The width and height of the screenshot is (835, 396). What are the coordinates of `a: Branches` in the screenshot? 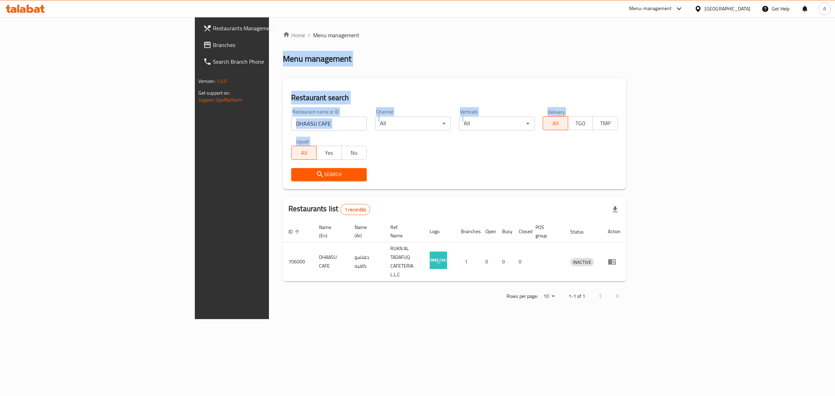 It's located at (266, 45).